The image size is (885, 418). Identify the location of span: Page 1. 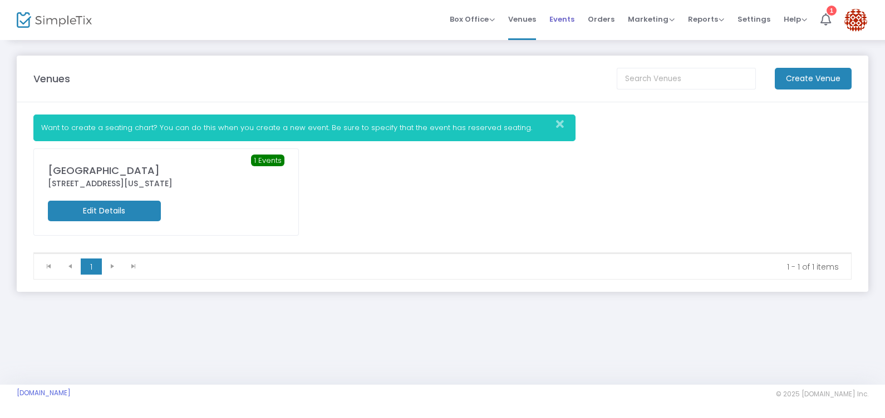
(91, 267).